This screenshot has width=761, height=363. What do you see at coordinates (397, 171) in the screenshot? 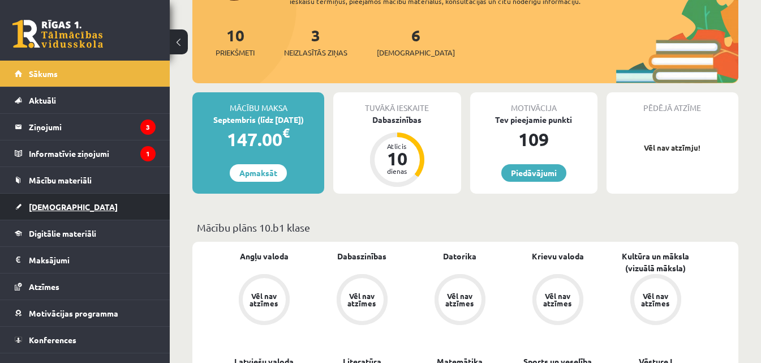
I see `div: dienas` at bounding box center [397, 171].